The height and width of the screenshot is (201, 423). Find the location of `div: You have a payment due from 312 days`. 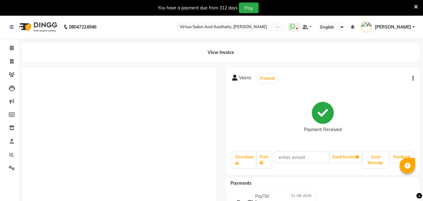

div: You have a payment due from 312 days is located at coordinates (198, 8).